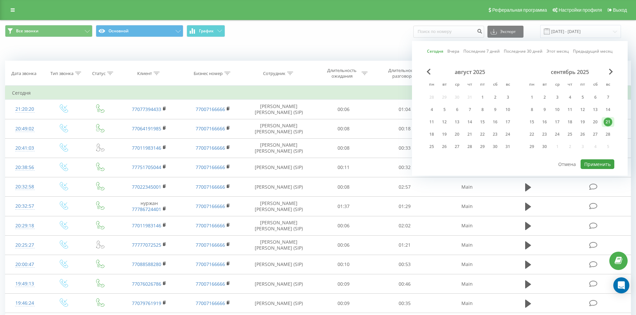 The width and height of the screenshot is (636, 315). Describe the element at coordinates (570, 110) in the screenshot. I see `div: чт 11 сент. 2025 г.` at that location.